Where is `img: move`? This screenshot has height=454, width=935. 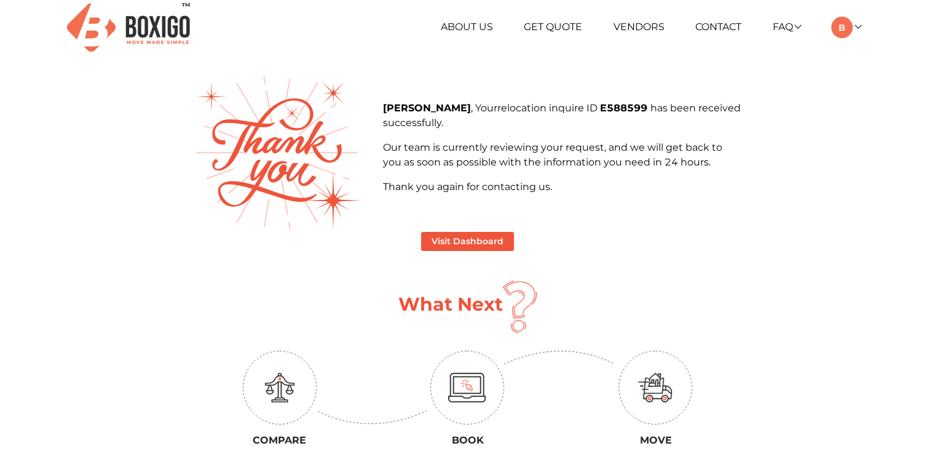 img: move is located at coordinates (655, 387).